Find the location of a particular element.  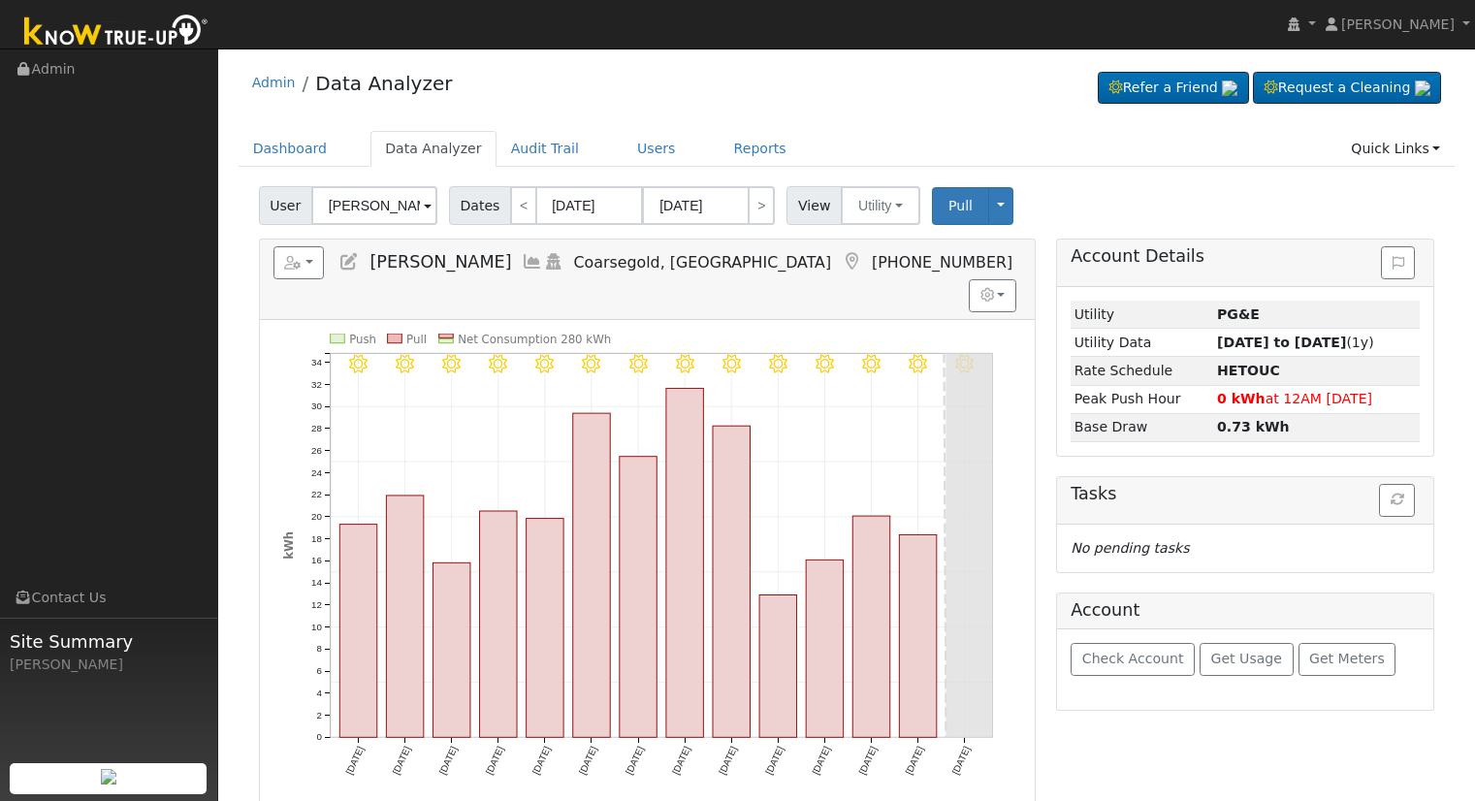

strong: 0 kWh is located at coordinates (1242, 399).